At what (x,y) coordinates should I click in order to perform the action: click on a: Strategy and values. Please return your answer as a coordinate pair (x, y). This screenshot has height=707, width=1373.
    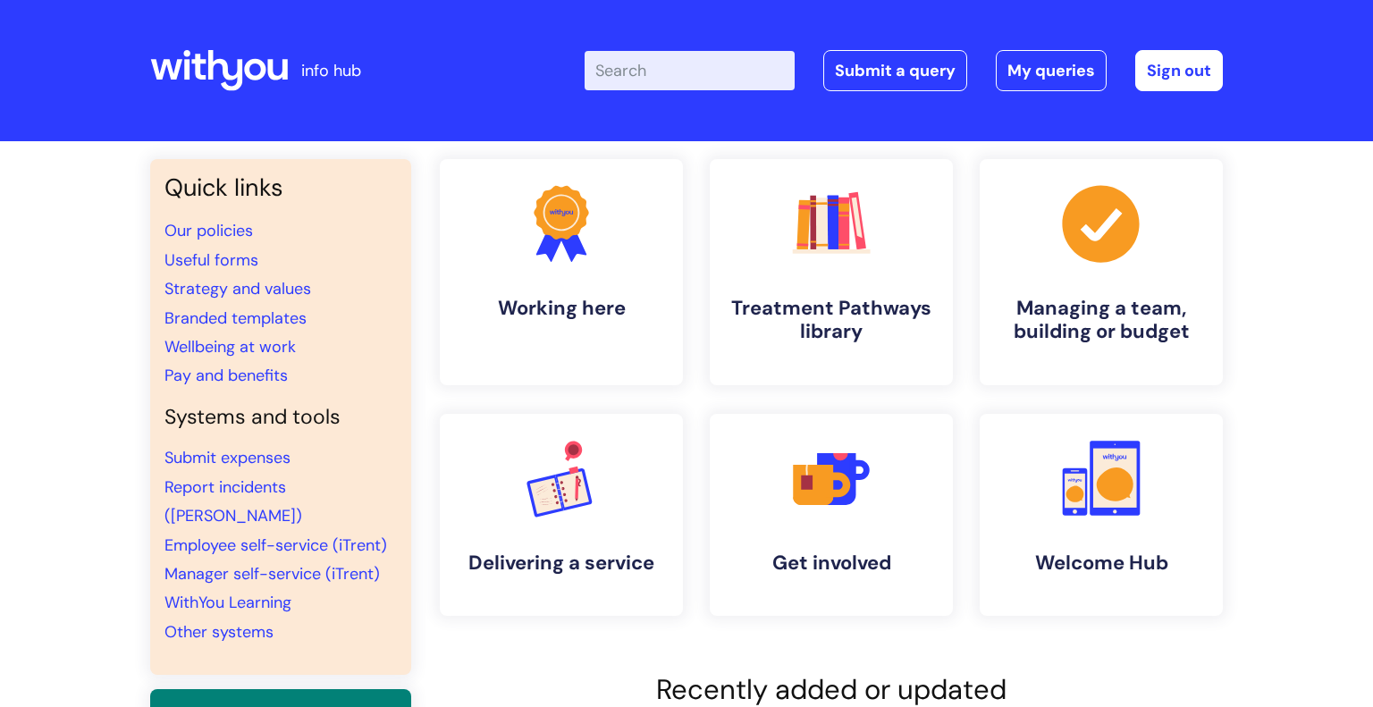
    Looking at the image, I should click on (238, 289).